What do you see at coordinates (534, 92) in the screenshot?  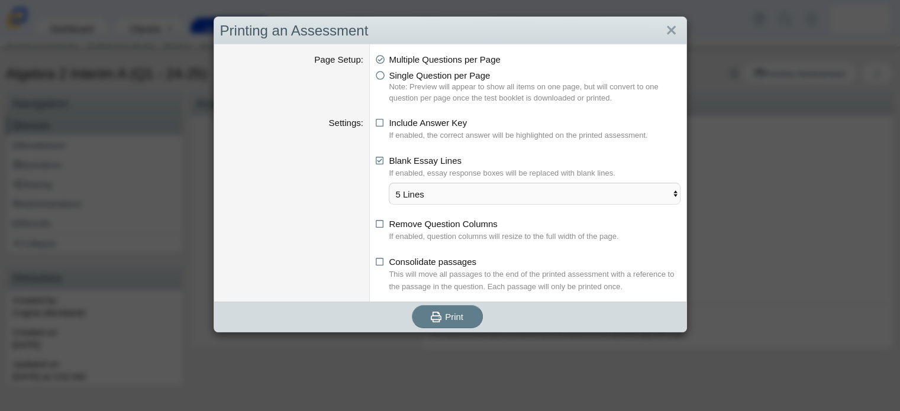 I see `dfn: Note: Preview will appear to show all items on one page, but will convert to one question per pag...` at bounding box center [534, 92].